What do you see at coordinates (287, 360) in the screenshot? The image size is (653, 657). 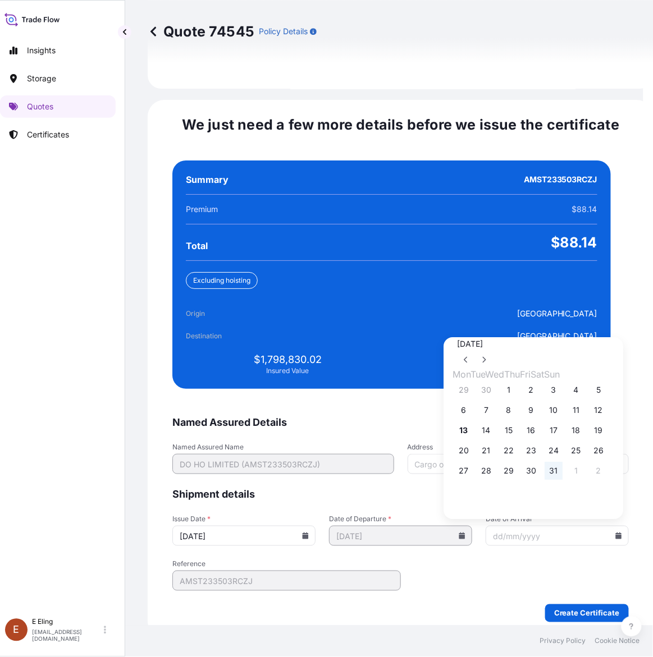 I see `span: $1,798,830.02` at bounding box center [287, 360].